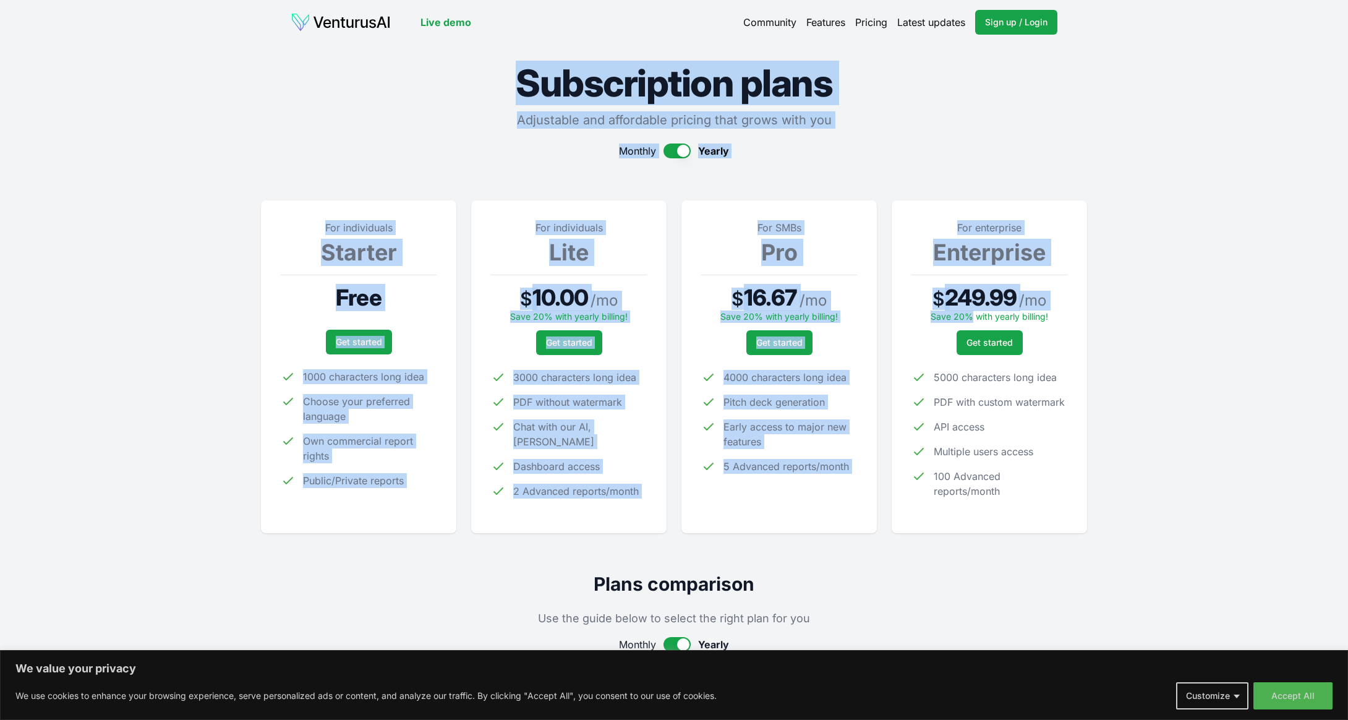  What do you see at coordinates (790, 434) in the screenshot?
I see `span: Early access to major new features` at bounding box center [790, 434].